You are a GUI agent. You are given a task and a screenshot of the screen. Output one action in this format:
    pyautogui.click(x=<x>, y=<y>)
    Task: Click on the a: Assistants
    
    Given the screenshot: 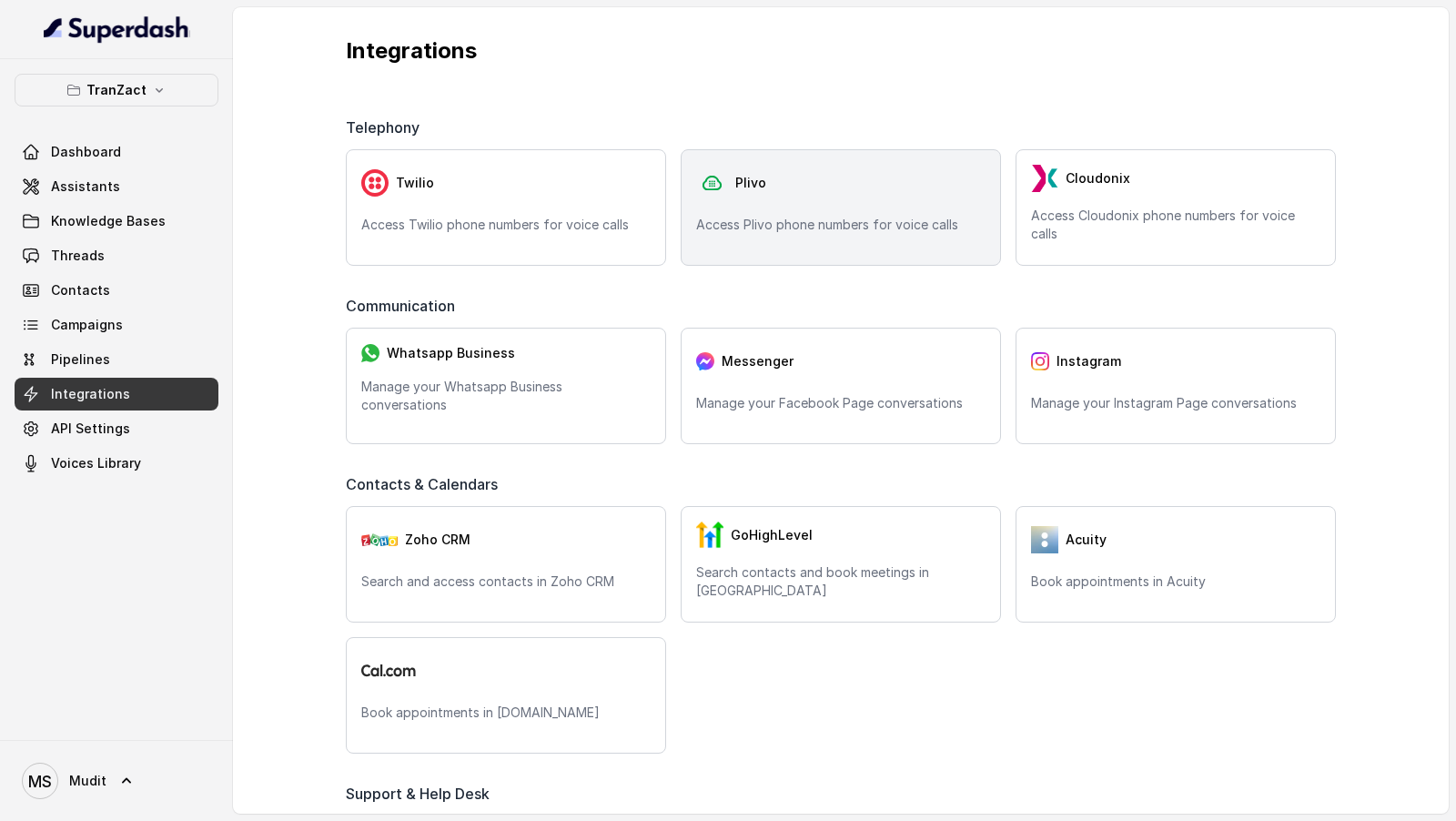 What is the action you would take?
    pyautogui.click(x=116, y=186)
    